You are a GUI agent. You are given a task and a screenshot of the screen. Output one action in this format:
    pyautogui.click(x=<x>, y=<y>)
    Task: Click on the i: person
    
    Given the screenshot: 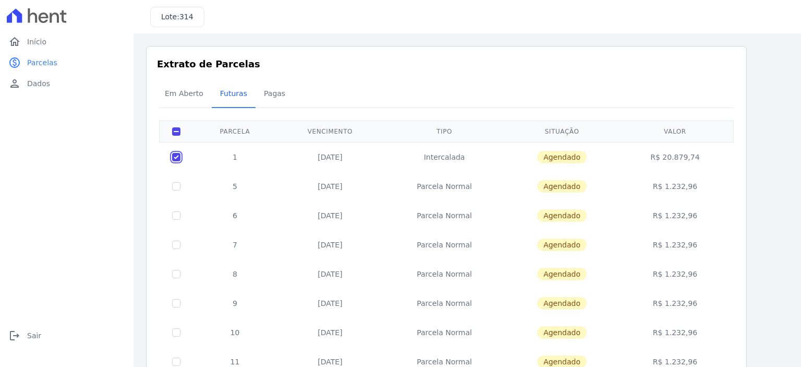 What is the action you would take?
    pyautogui.click(x=15, y=83)
    